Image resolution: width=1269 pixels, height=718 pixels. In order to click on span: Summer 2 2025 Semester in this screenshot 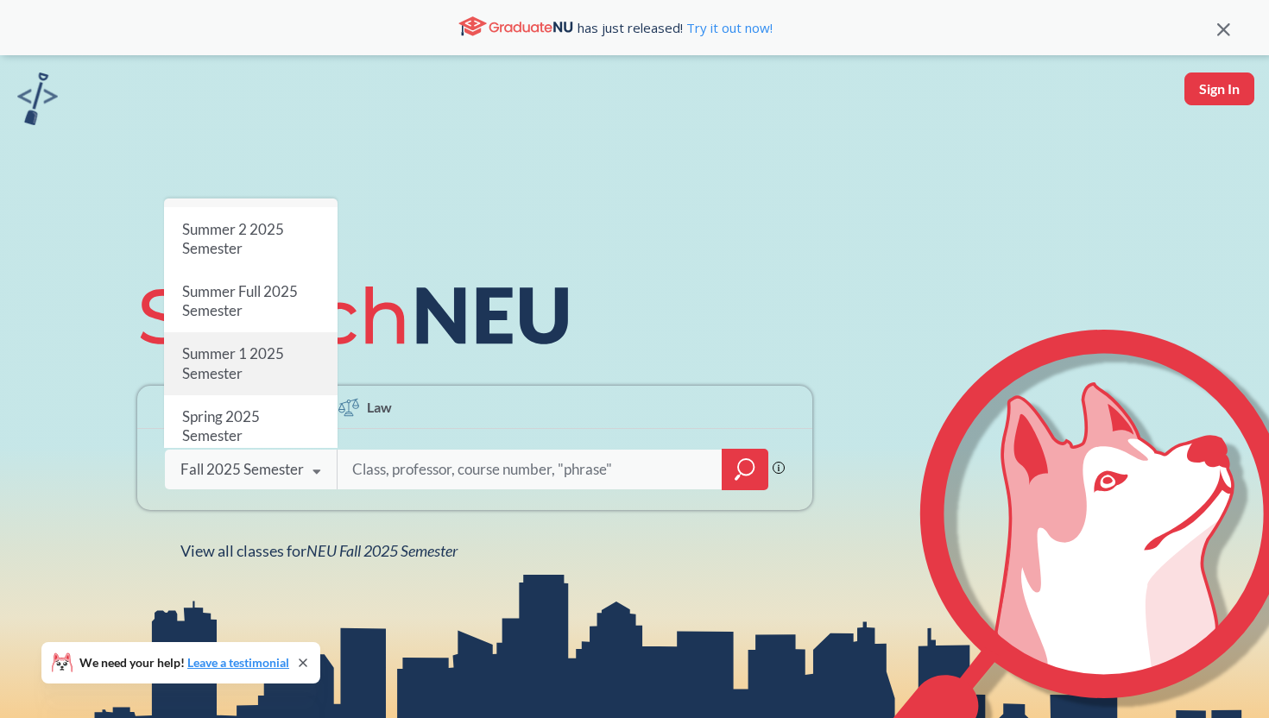, I will do `click(233, 238)`.